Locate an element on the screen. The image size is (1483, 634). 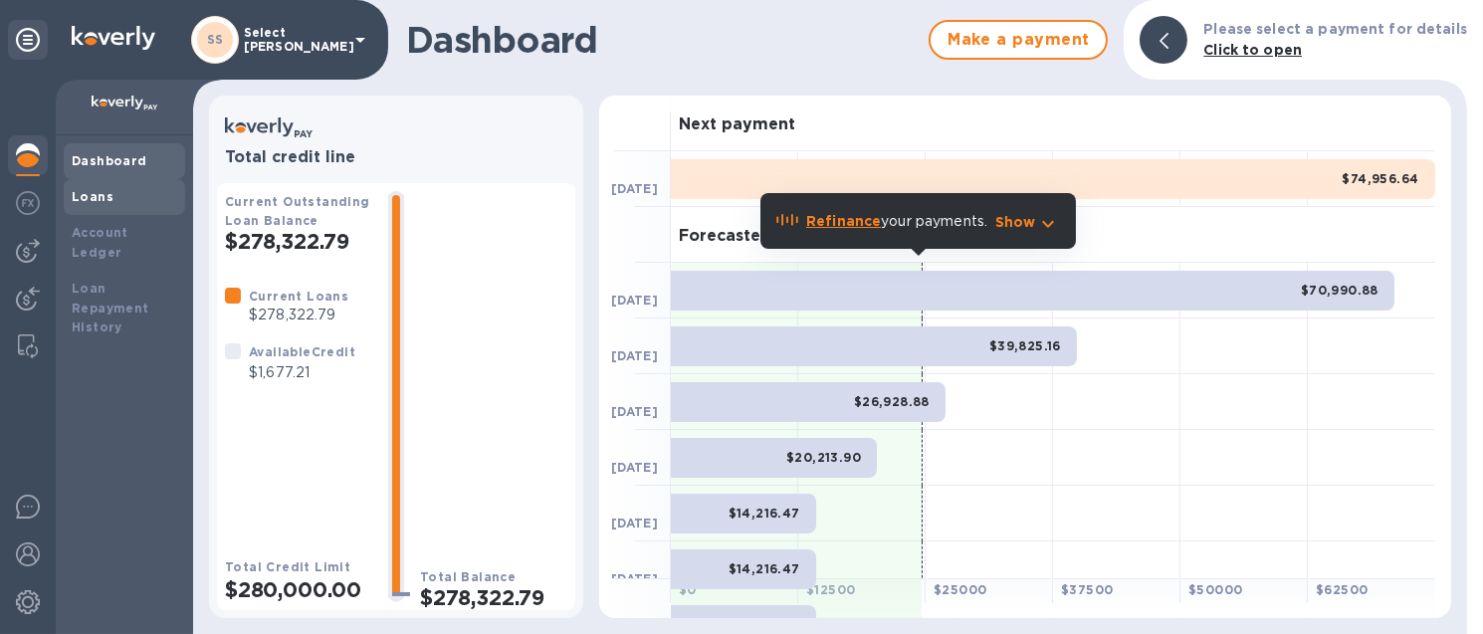
button: Show is located at coordinates (1027, 222).